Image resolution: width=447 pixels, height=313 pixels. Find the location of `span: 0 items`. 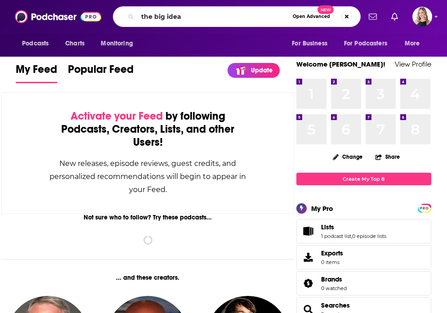

span: 0 items is located at coordinates (332, 262).